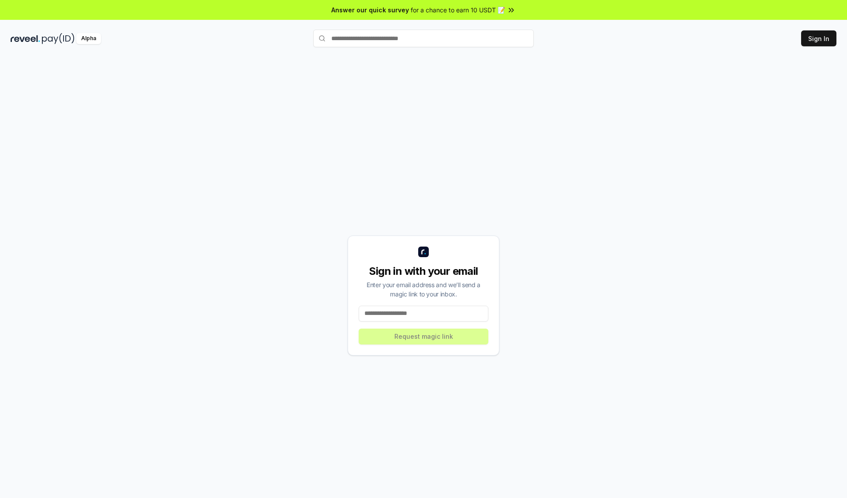 This screenshot has height=498, width=847. I want to click on span: Answer our quick survey, so click(370, 10).